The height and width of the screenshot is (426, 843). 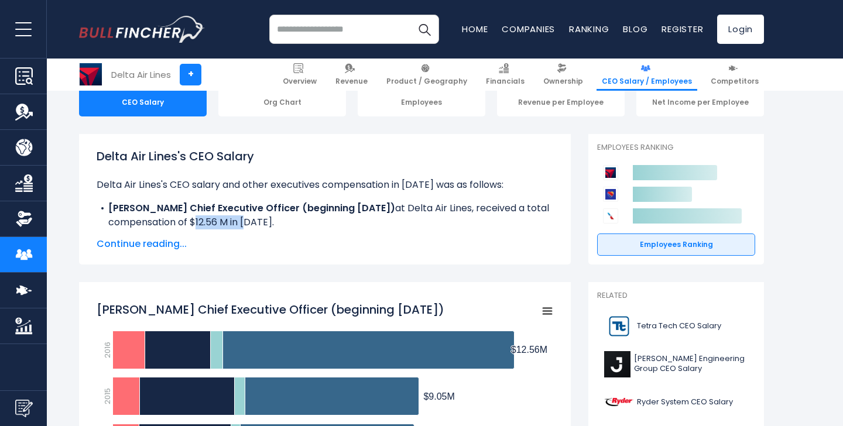 What do you see at coordinates (619, 326) in the screenshot?
I see `img: TTEK logo` at bounding box center [619, 326].